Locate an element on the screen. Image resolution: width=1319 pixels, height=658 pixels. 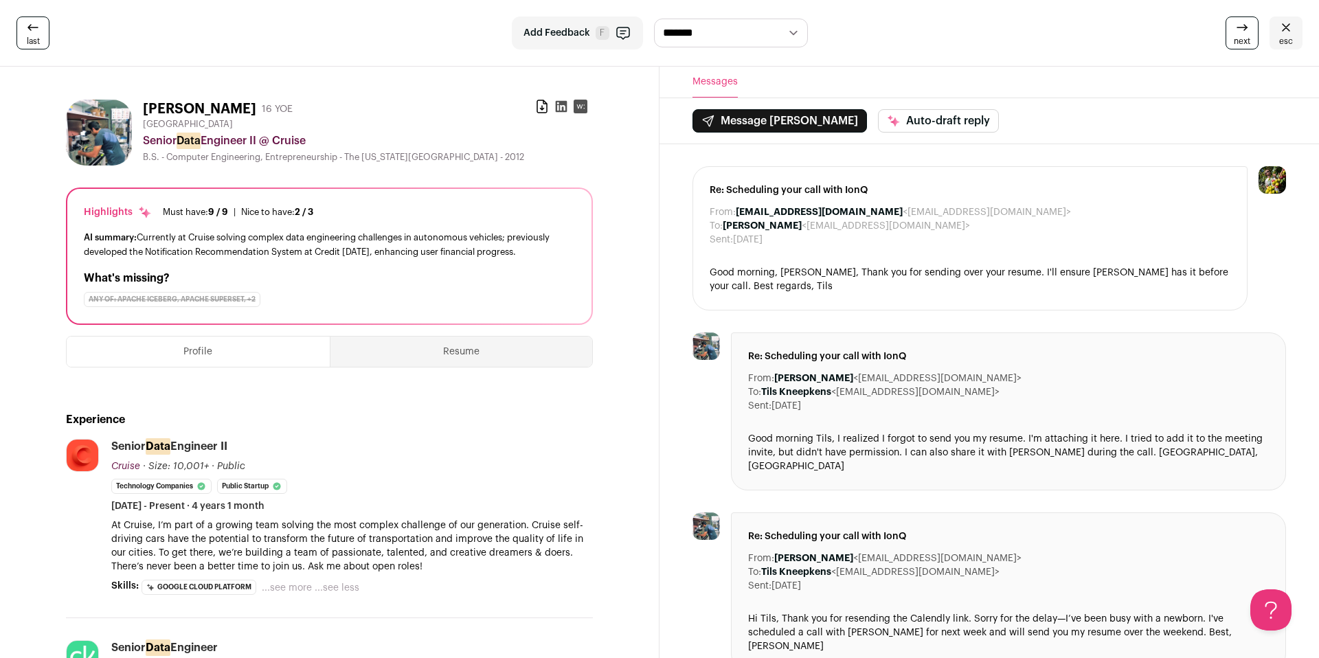
h2: What's missing? is located at coordinates (329, 278).